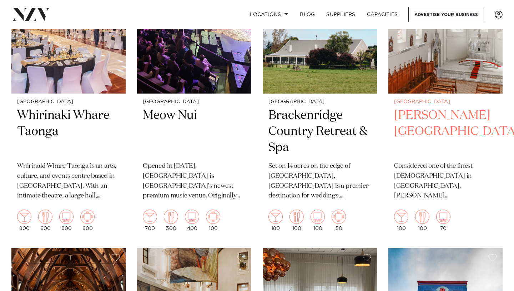  I want to click on a: Capacities, so click(383, 14).